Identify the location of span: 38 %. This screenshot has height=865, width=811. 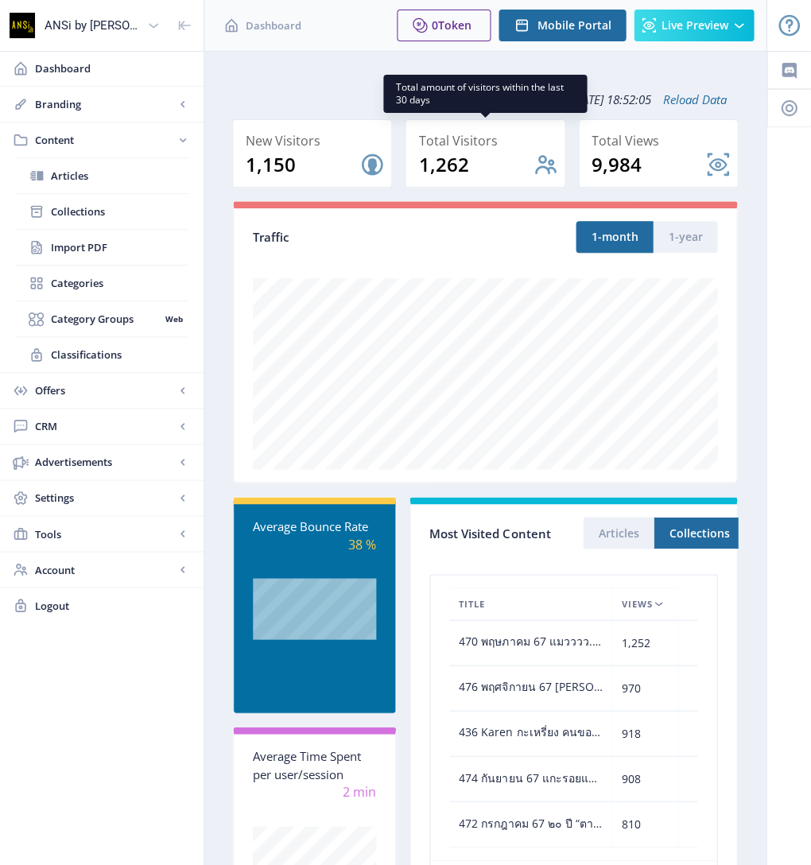
(362, 544).